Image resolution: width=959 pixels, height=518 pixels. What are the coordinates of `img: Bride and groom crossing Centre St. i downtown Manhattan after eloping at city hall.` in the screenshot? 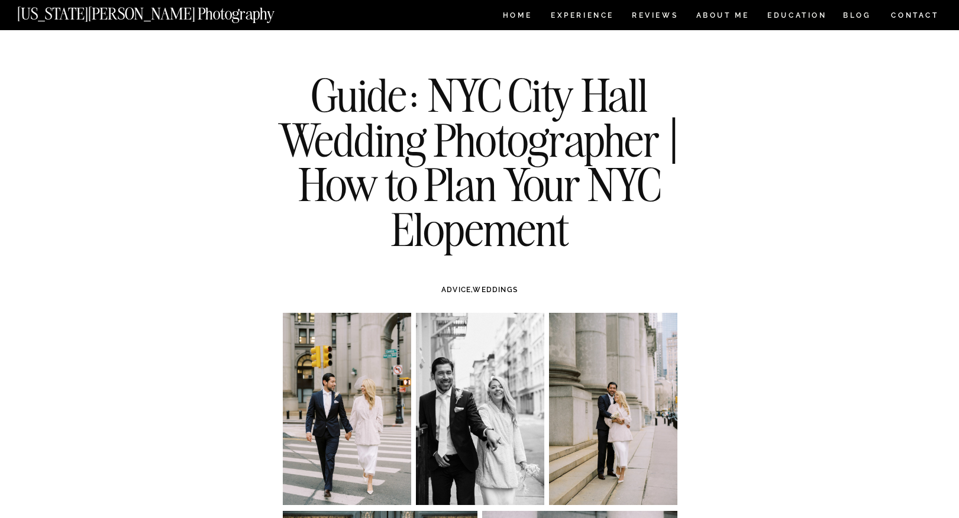 It's located at (347, 409).